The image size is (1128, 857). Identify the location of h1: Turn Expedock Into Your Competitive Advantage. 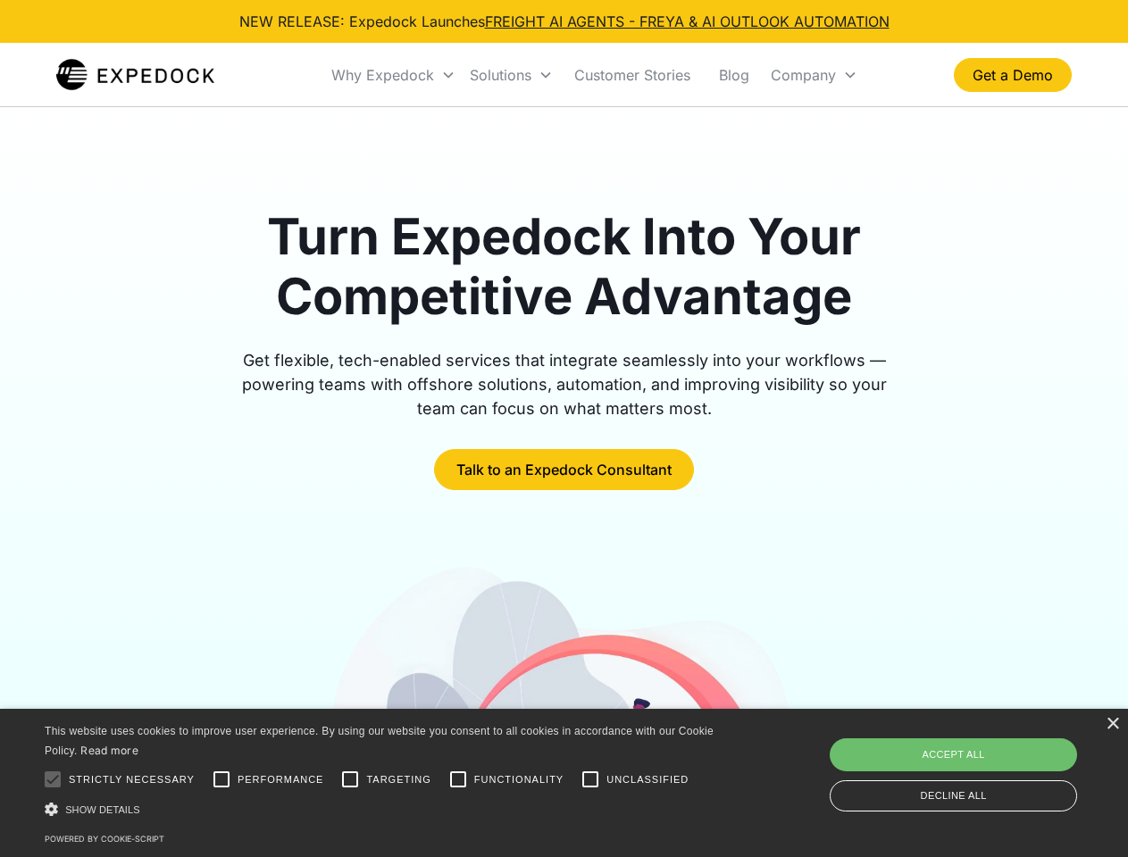
(564, 267).